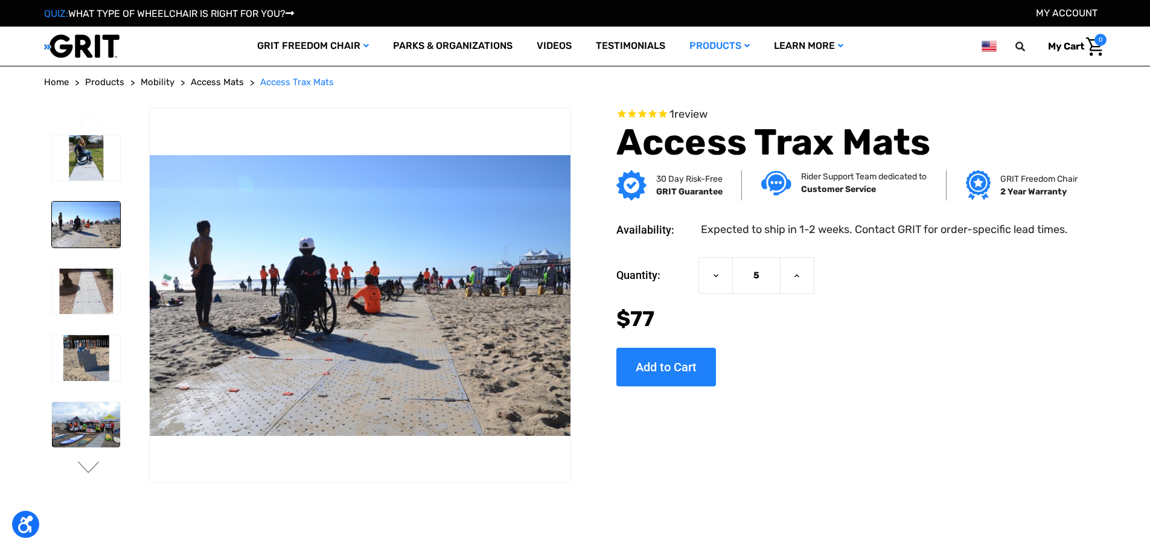 The width and height of the screenshot is (1150, 550). I want to click on span: QUIZ:, so click(56, 13).